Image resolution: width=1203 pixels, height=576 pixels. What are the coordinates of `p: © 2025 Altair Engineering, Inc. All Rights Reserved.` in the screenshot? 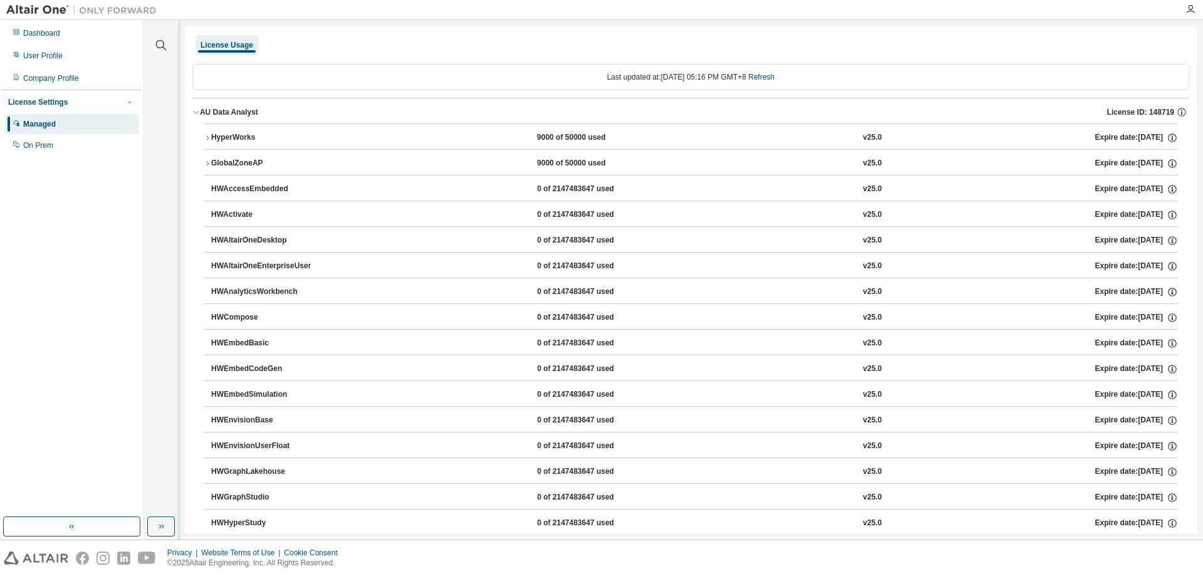 It's located at (256, 562).